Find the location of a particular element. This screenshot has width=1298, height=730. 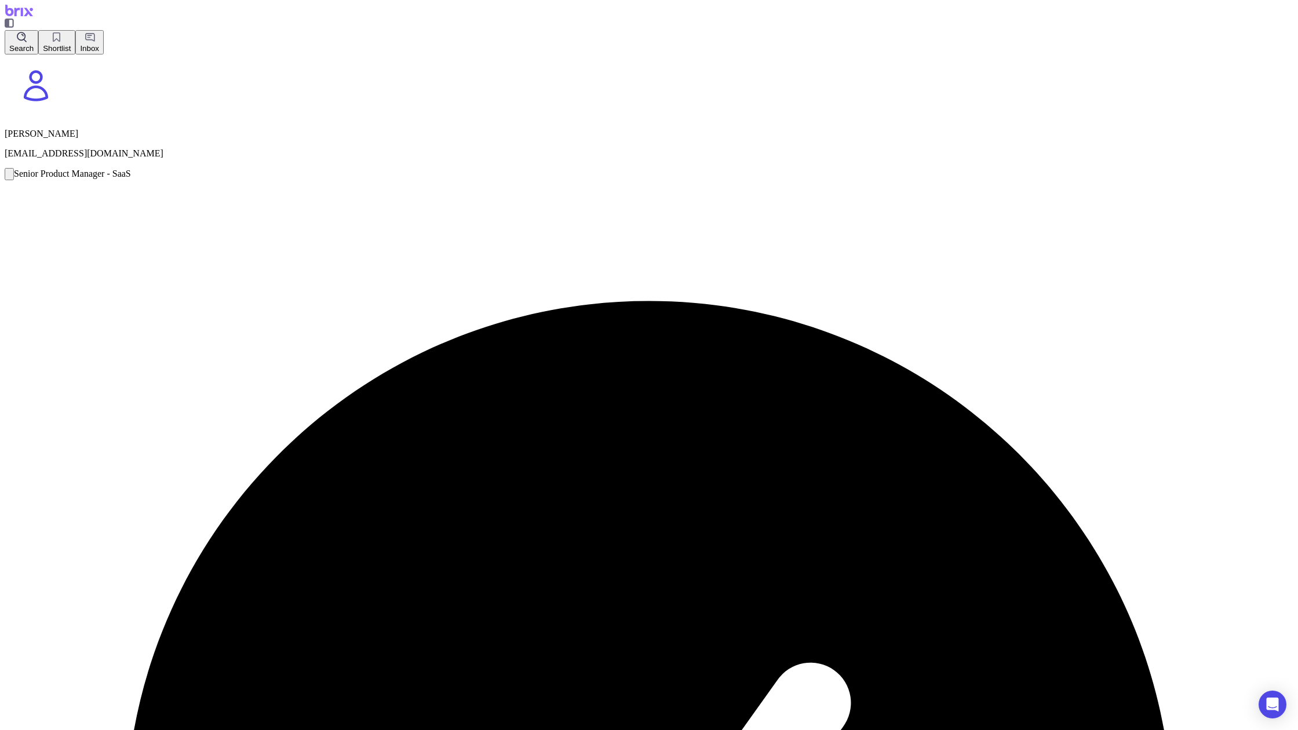

div: Open Intercom Messenger is located at coordinates (1273, 705).